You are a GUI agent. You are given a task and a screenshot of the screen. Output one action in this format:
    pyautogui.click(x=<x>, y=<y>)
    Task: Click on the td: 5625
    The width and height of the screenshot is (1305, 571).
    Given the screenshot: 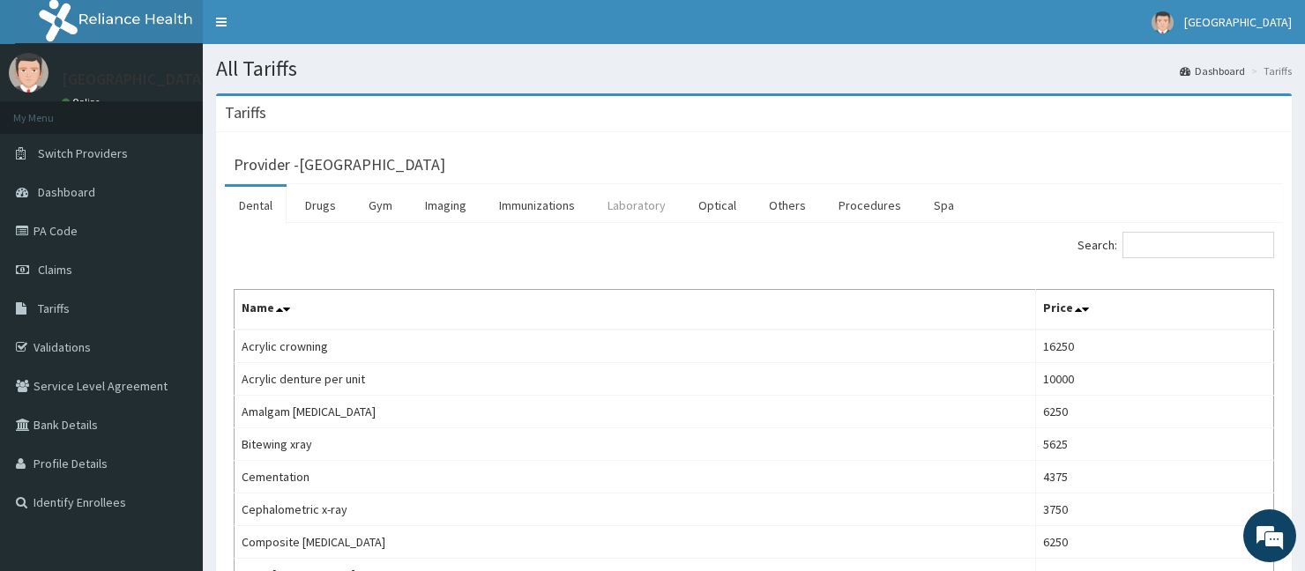 What is the action you would take?
    pyautogui.click(x=1155, y=444)
    